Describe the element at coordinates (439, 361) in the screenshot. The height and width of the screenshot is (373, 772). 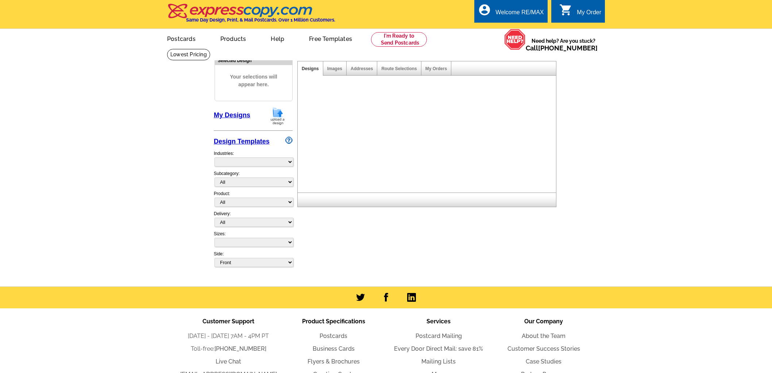
I see `a: Mailing Lists` at that location.